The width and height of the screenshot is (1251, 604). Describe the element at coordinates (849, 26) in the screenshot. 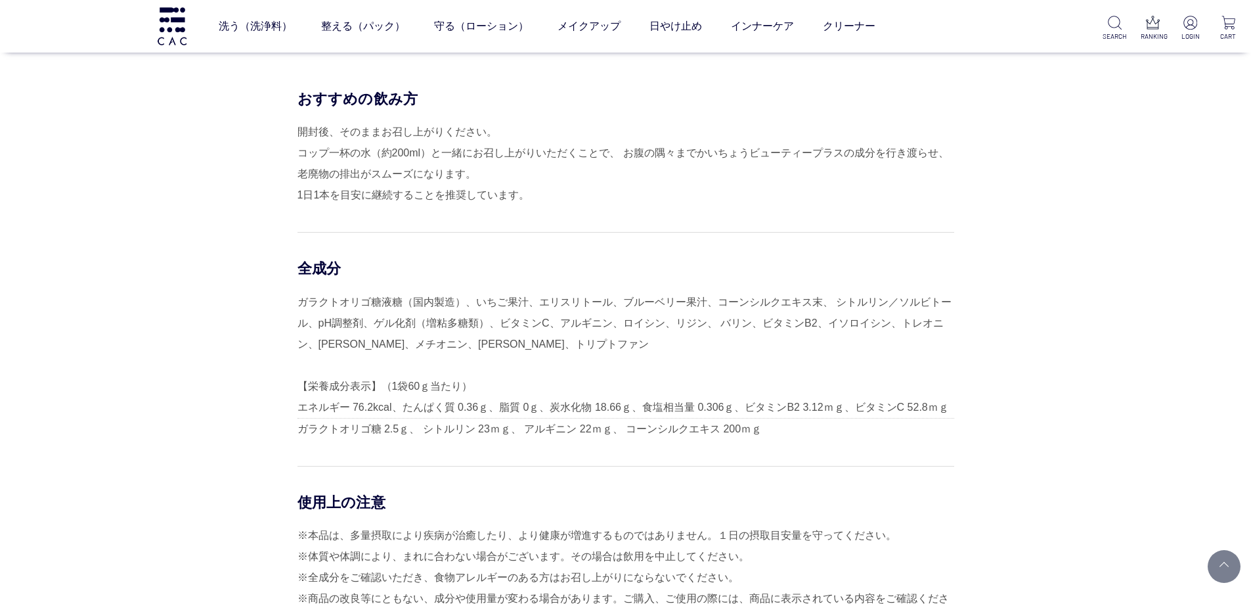

I see `a: クリーナー` at that location.